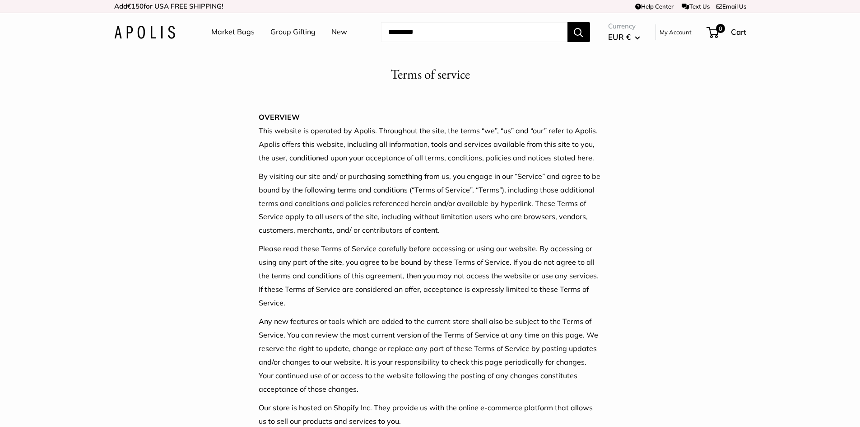  What do you see at coordinates (738, 32) in the screenshot?
I see `span: Cart` at bounding box center [738, 32].